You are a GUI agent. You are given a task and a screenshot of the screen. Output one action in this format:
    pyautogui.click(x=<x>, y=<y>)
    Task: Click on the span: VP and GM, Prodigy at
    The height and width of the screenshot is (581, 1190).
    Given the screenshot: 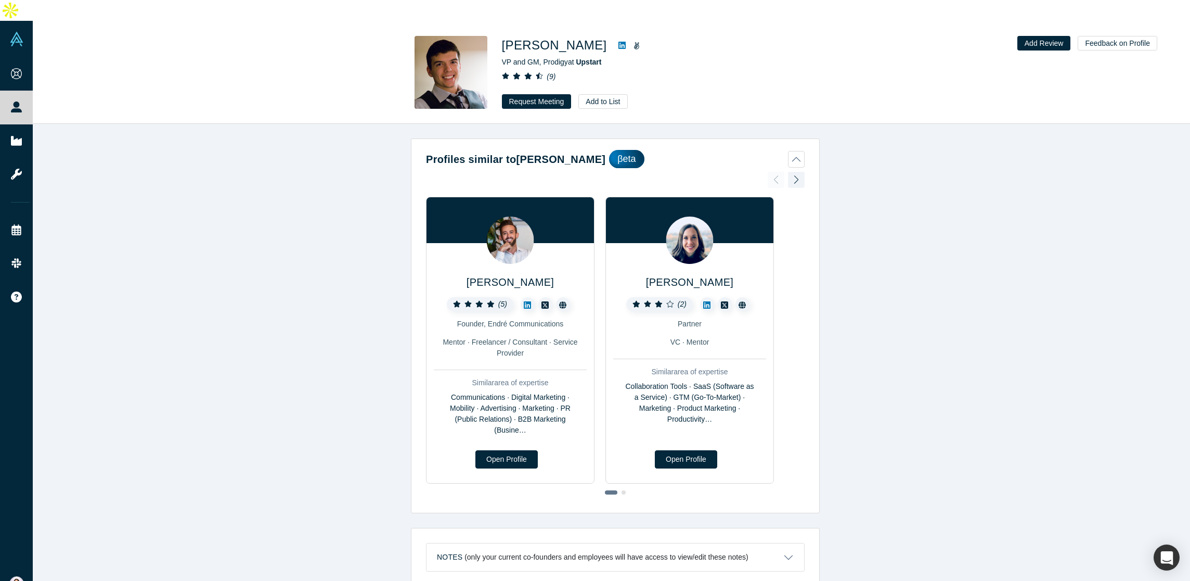 What is the action you would take?
    pyautogui.click(x=552, y=62)
    